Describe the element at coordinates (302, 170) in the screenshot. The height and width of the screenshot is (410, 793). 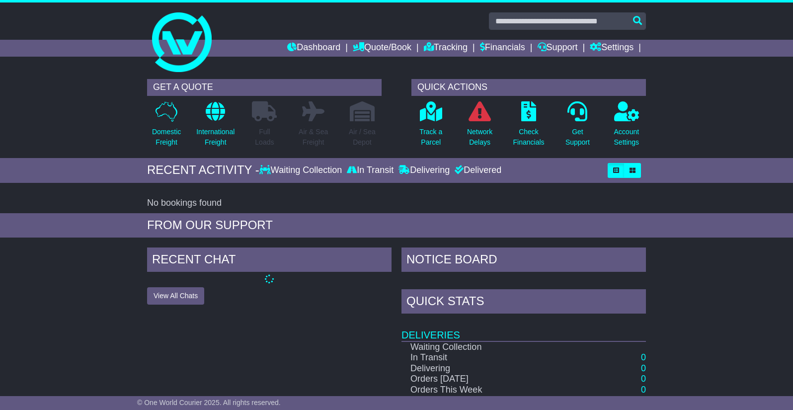
I see `div: Waiting Collection` at that location.